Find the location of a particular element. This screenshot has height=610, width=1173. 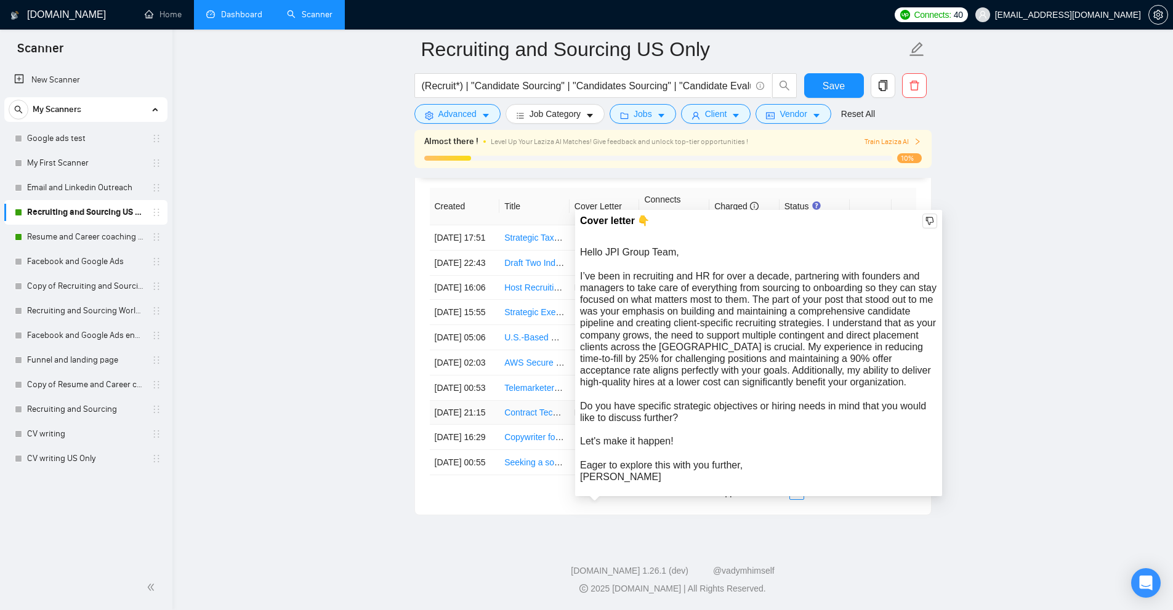

span: Charged is located at coordinates (737, 206).